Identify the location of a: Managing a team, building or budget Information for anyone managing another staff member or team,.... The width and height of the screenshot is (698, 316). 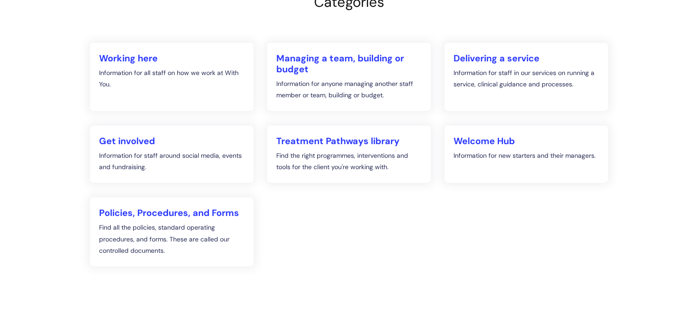
(349, 77).